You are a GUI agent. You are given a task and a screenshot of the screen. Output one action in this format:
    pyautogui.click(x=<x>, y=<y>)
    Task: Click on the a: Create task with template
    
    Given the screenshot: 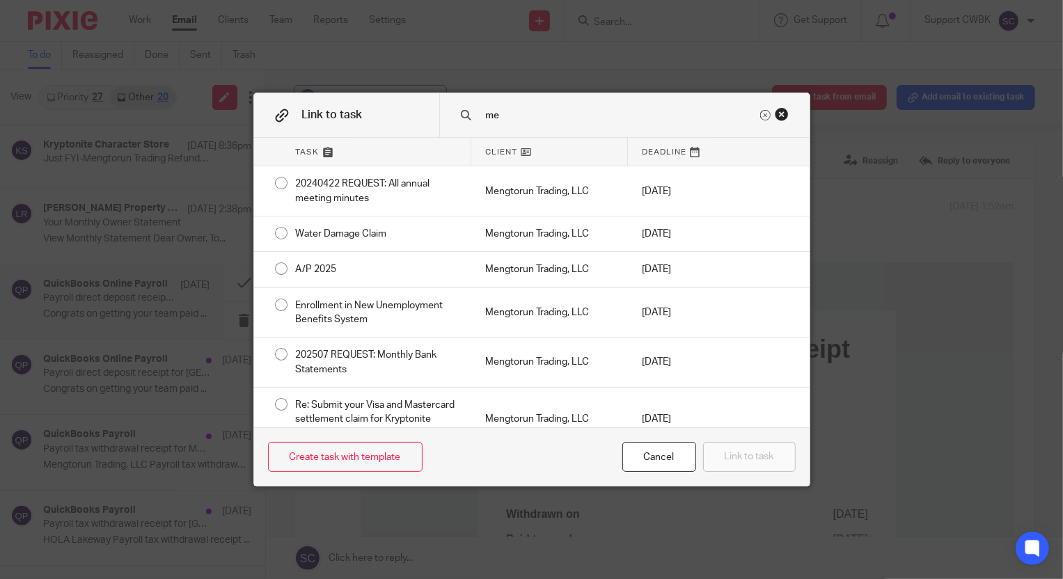 What is the action you would take?
    pyautogui.click(x=345, y=457)
    